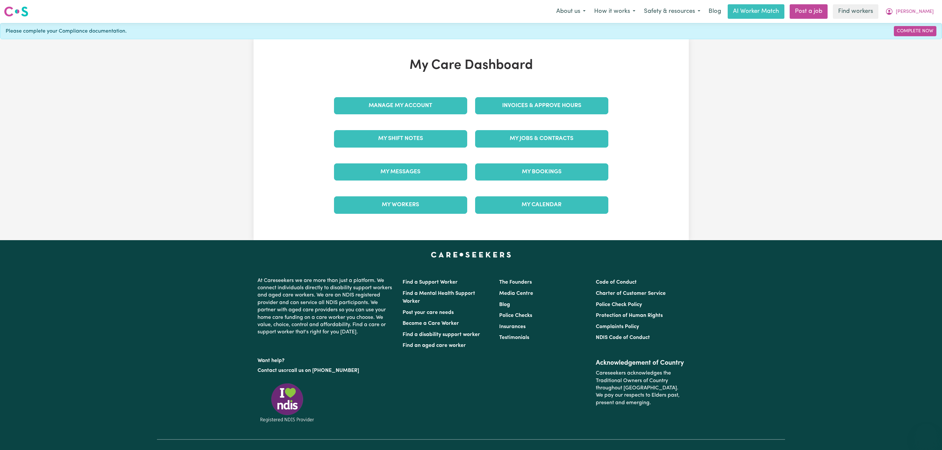  Describe the element at coordinates (326, 371) in the screenshot. I see `p: or` at that location.